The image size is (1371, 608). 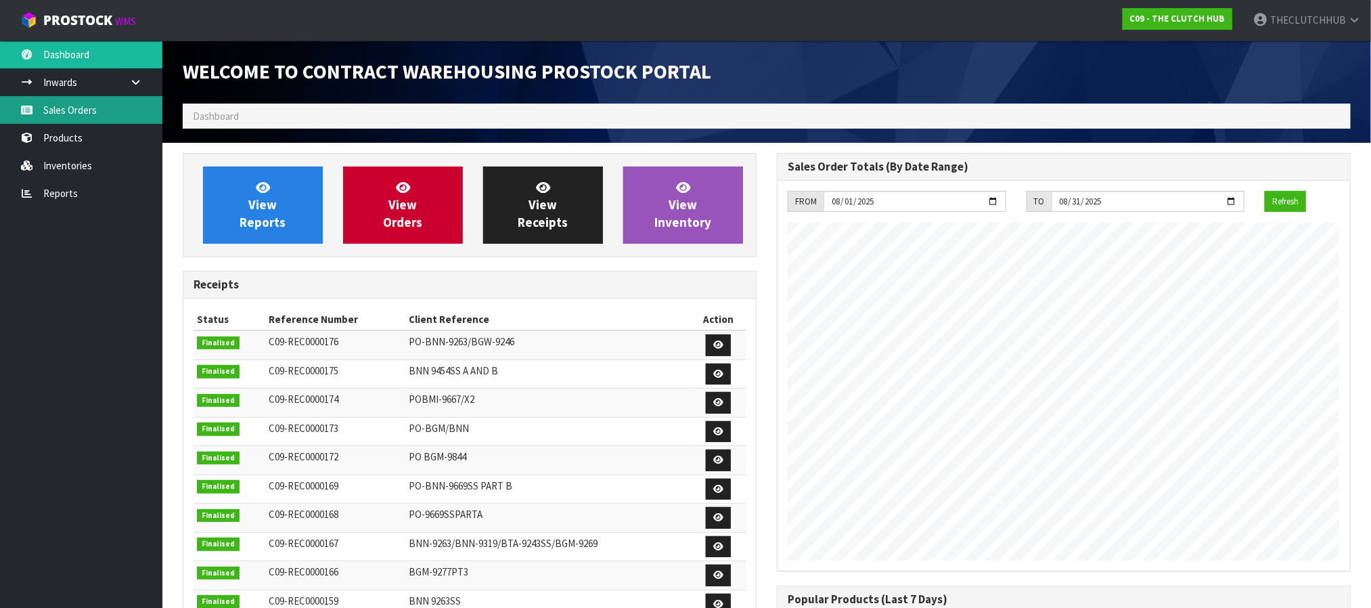 I want to click on small: WMS, so click(x=125, y=21).